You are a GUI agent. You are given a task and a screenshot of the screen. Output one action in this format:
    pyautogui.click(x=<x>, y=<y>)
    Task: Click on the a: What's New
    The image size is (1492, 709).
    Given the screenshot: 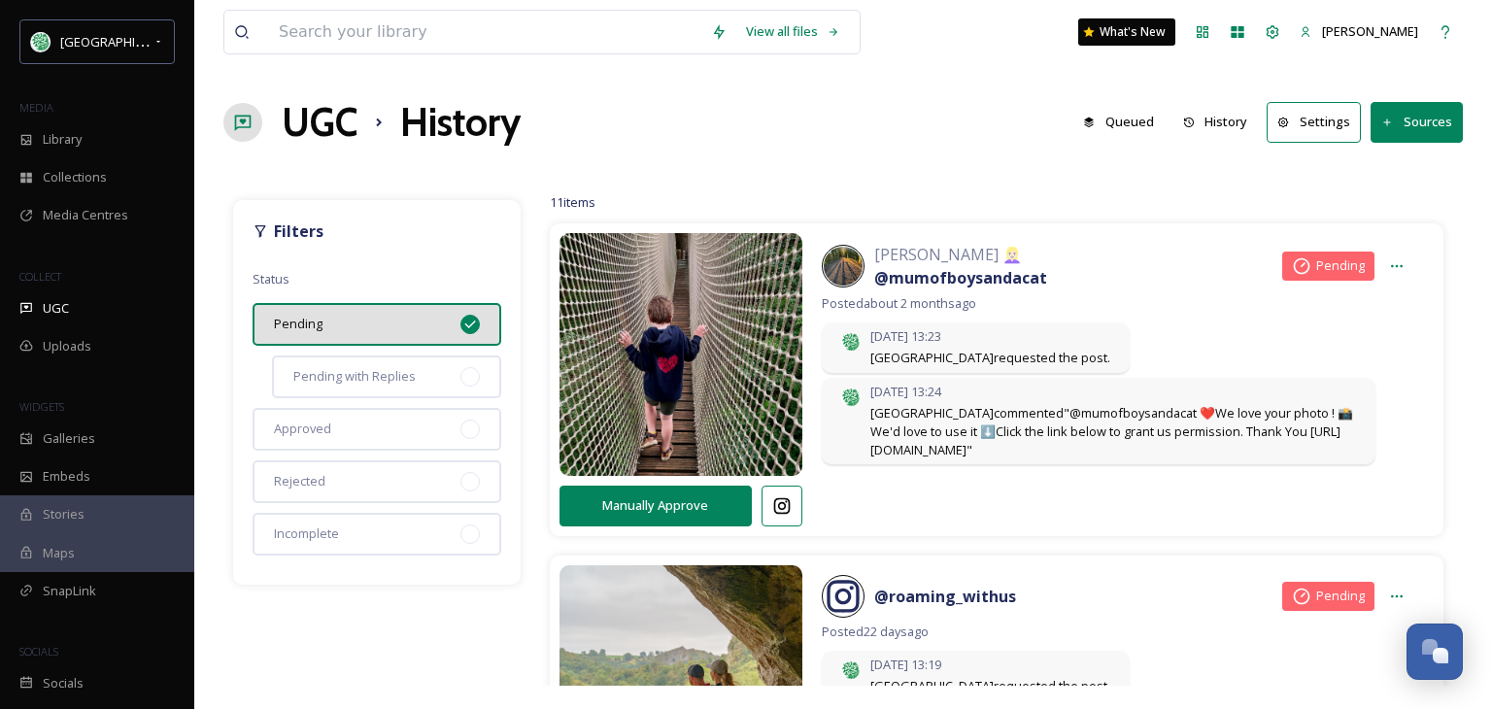 What is the action you would take?
    pyautogui.click(x=1127, y=32)
    